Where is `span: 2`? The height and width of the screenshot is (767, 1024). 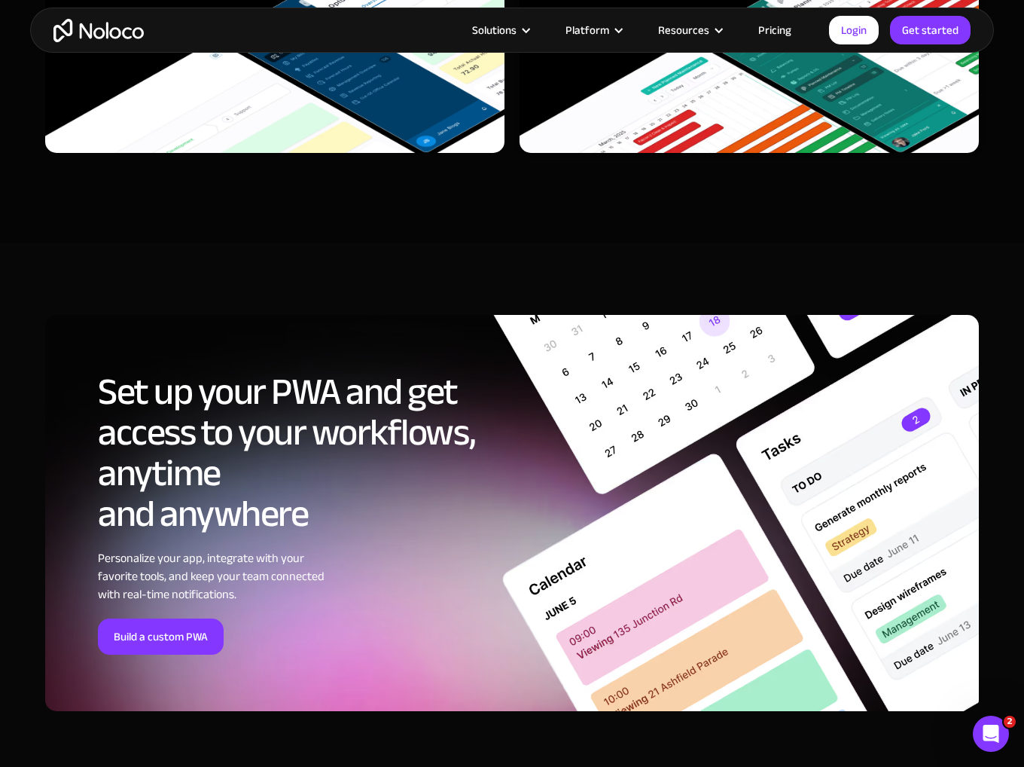
span: 2 is located at coordinates (1010, 721).